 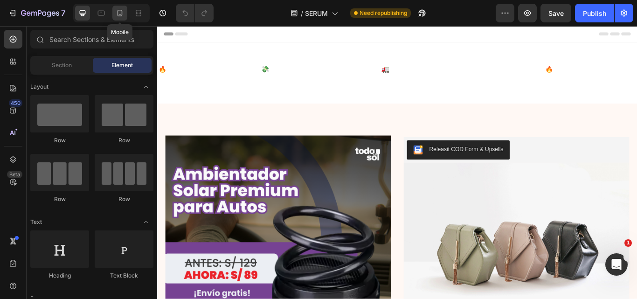 What do you see at coordinates (63, 13) in the screenshot?
I see `p: 7` at bounding box center [63, 13].